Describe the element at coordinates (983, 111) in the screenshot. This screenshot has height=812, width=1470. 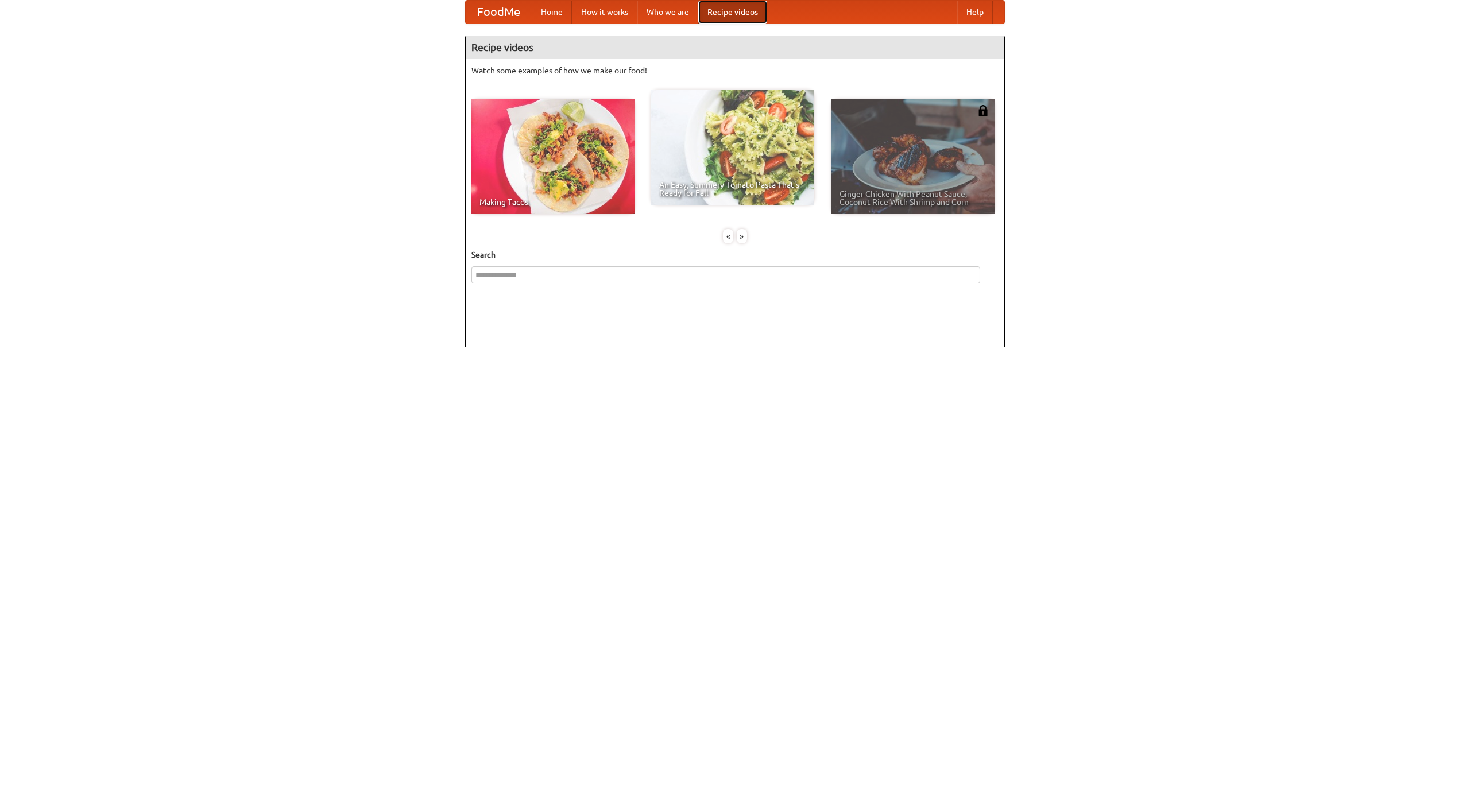
I see `img: 483408.png` at that location.